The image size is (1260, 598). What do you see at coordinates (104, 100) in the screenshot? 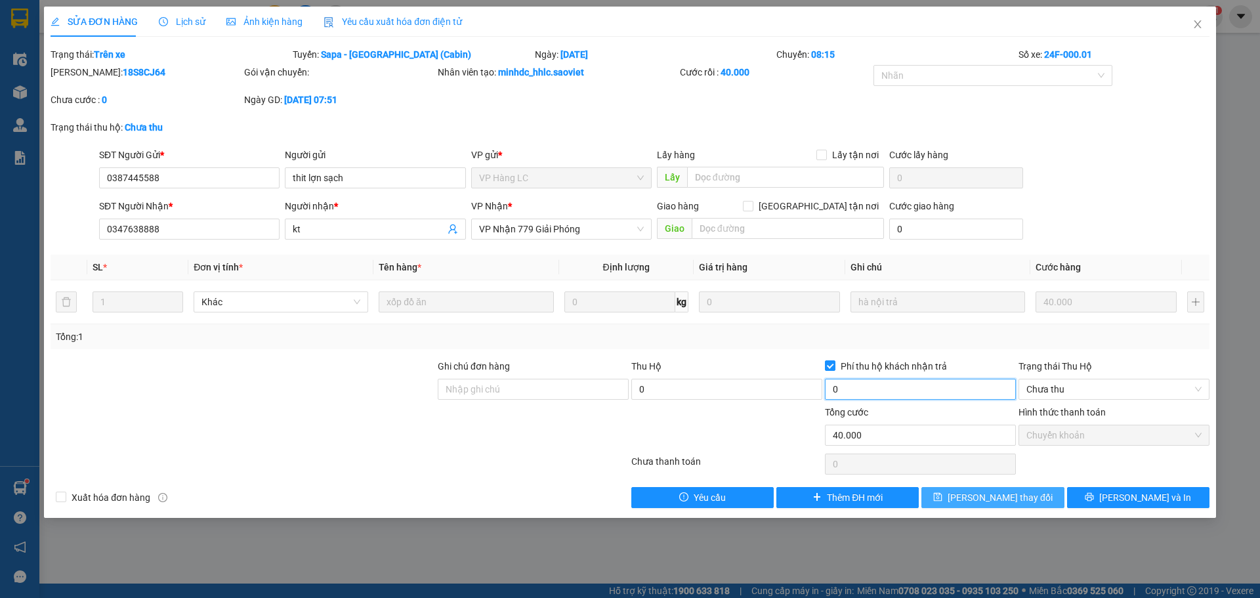
I see `b: 0` at bounding box center [104, 100].